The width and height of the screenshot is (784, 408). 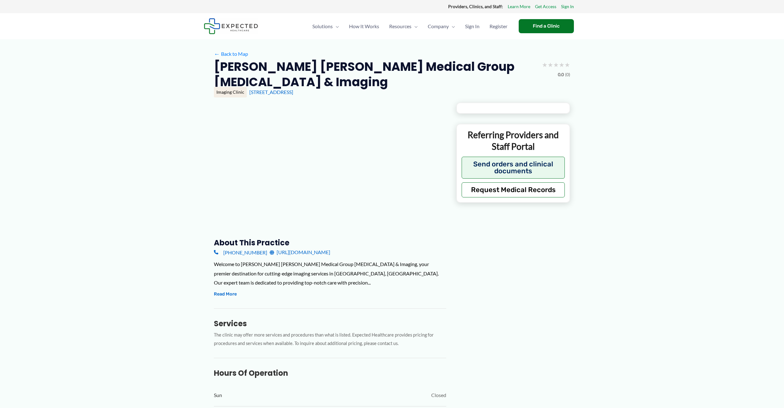 What do you see at coordinates (218, 395) in the screenshot?
I see `span: Sun` at bounding box center [218, 395].